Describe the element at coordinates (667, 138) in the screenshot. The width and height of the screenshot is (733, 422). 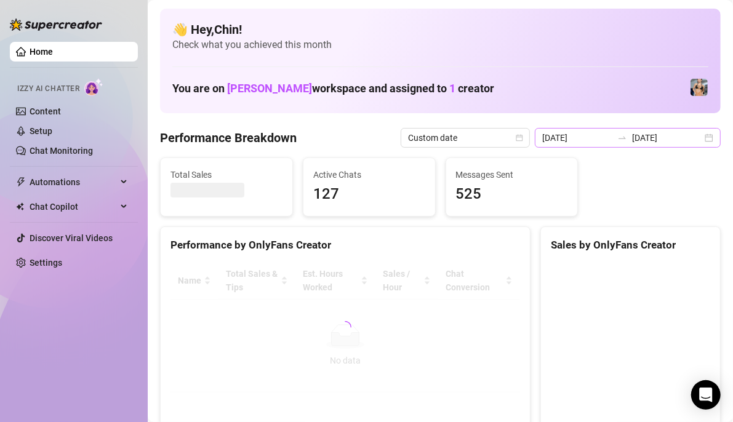
I see `input: End date` at that location.